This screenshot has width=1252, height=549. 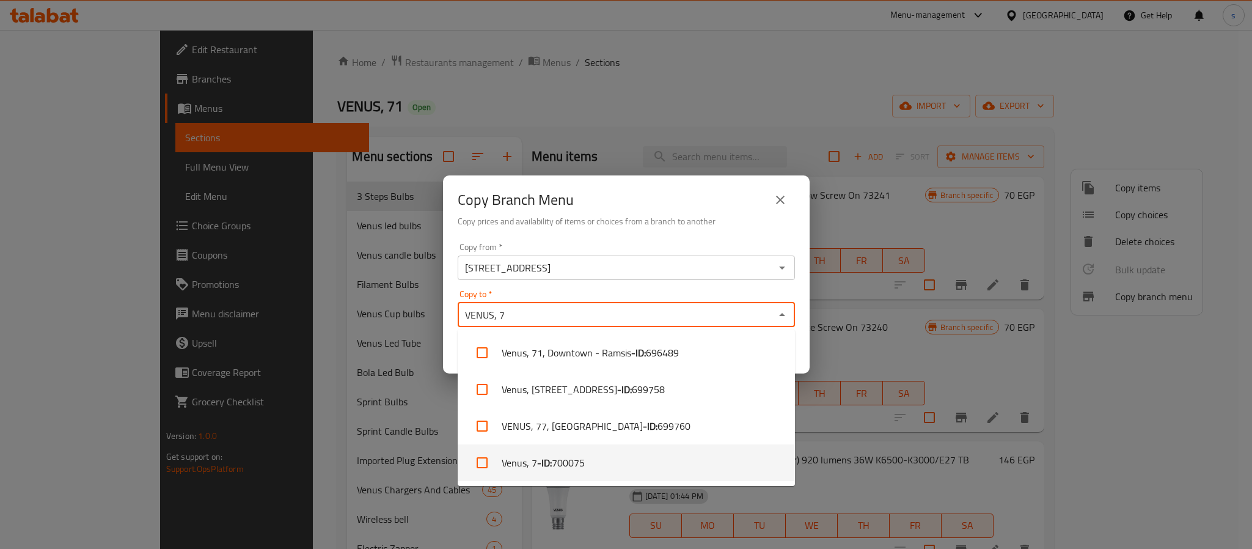 I want to click on span: 699758, so click(x=648, y=389).